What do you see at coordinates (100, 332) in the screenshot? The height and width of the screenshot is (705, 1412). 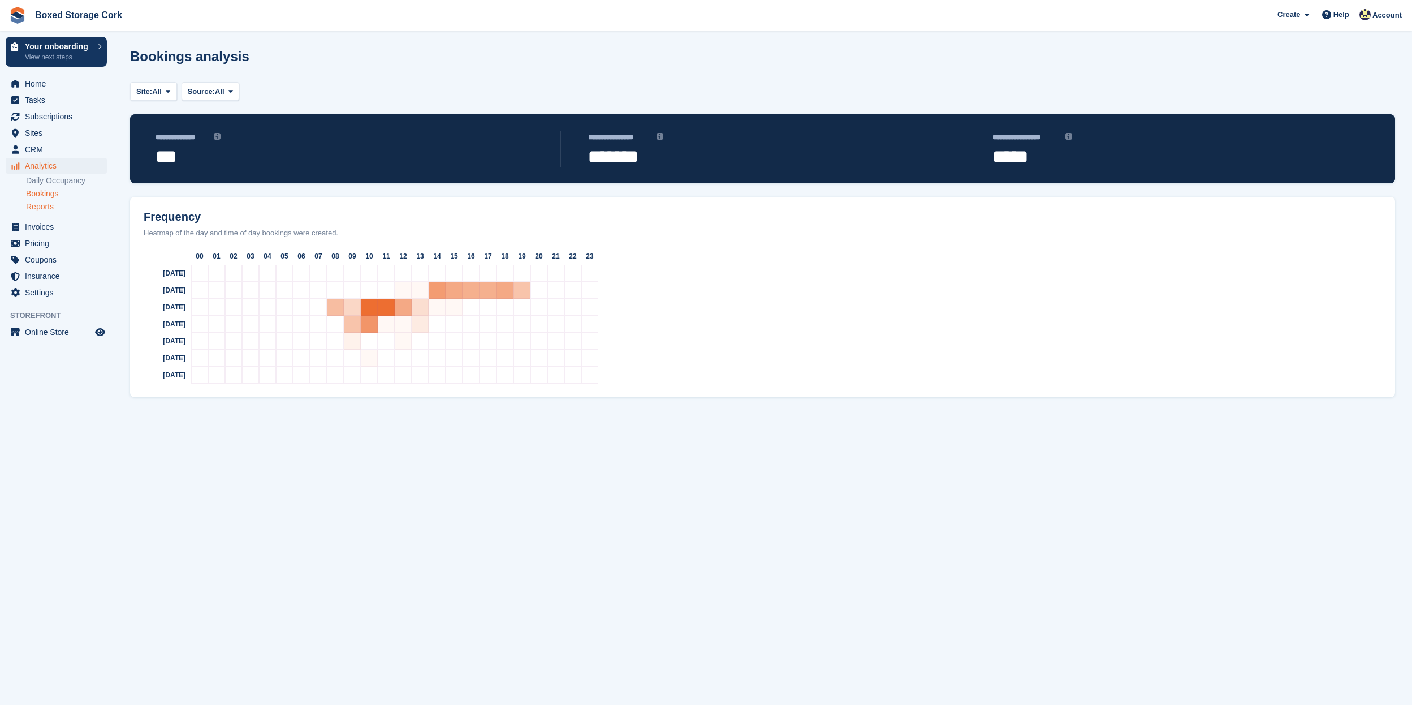 I see `a: Preview store` at bounding box center [100, 332].